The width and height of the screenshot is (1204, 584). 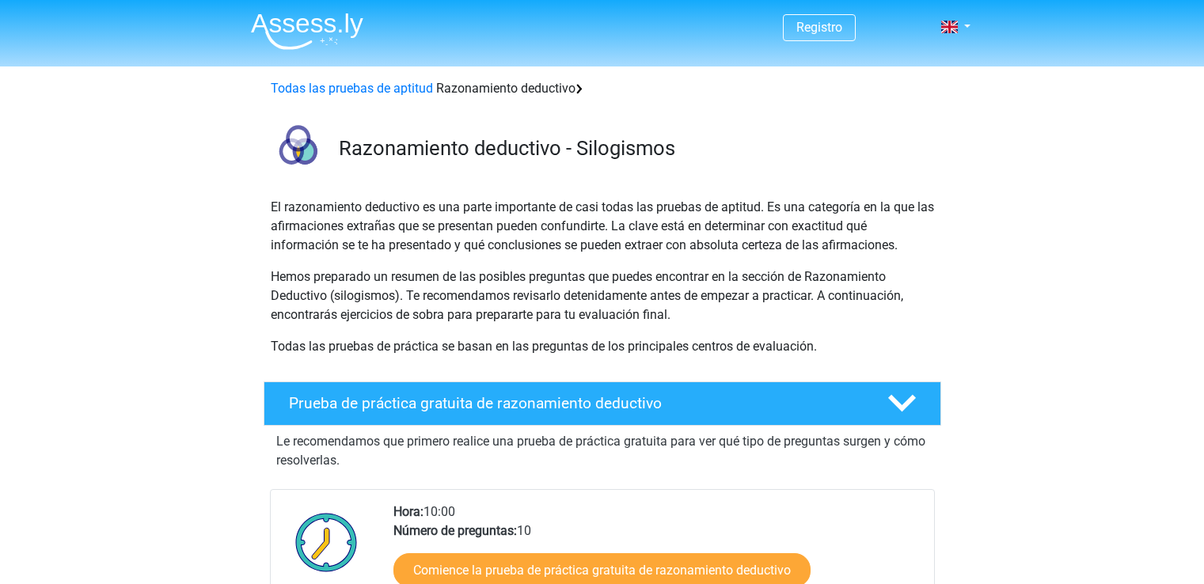 What do you see at coordinates (307, 31) in the screenshot?
I see `img: Evaluar` at bounding box center [307, 31].